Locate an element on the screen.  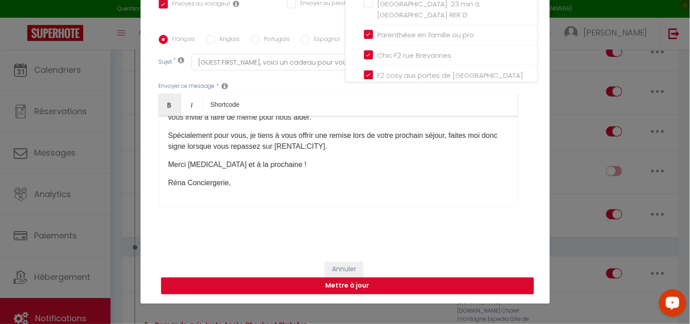
p: Spécialement pour vous, je tiens à vous offrir une remise lors de votre prochain séjour, faites m... is located at coordinates (338, 141).